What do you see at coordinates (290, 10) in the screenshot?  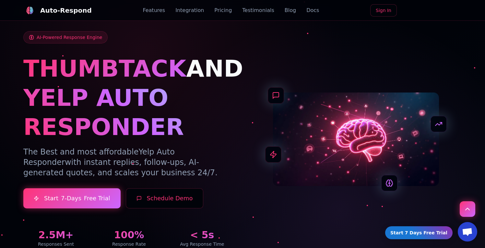 I see `a: Blog` at bounding box center [290, 10].